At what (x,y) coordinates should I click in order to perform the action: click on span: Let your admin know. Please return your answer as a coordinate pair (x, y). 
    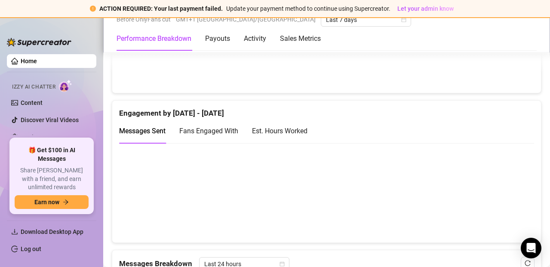
    Looking at the image, I should click on (425, 9).